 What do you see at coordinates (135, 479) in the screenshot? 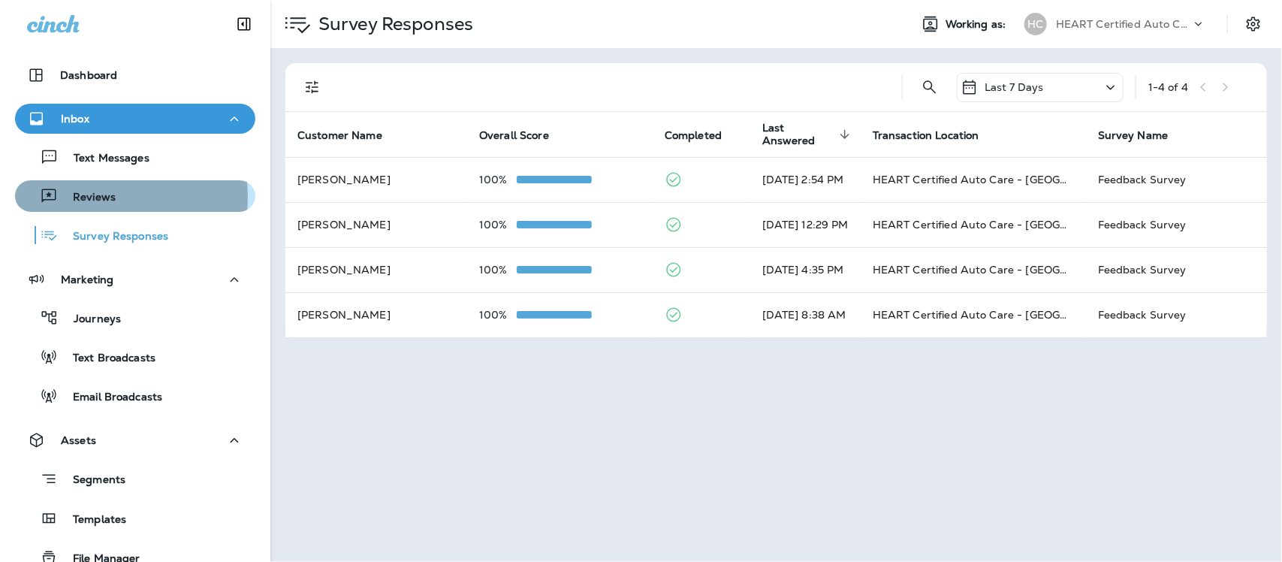
I see `button: Segments` at bounding box center [135, 479].